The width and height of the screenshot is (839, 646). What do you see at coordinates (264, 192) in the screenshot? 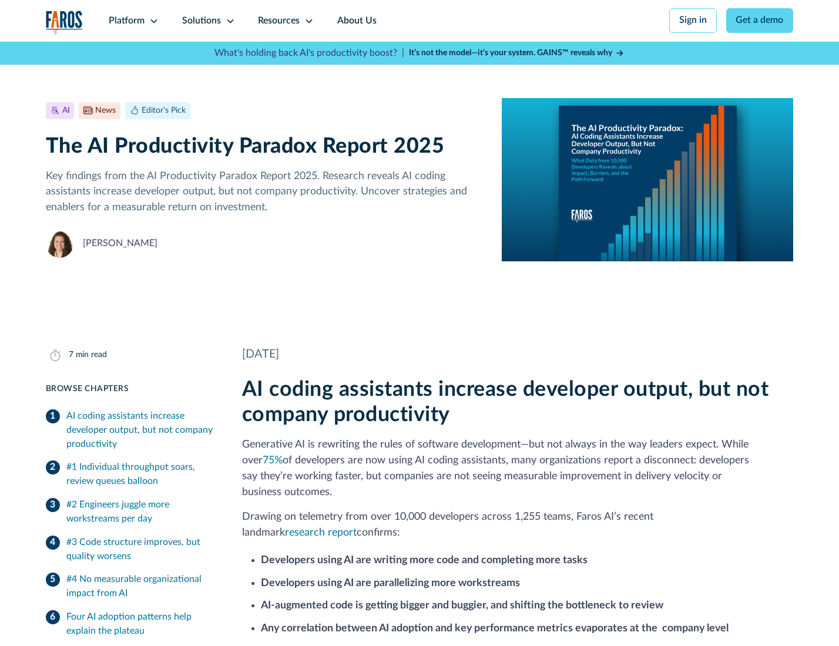
I see `p: Key findings from the AI Productivity Paradox Report 2025. Research reveals AI coding assistants ...` at bounding box center [264, 192].